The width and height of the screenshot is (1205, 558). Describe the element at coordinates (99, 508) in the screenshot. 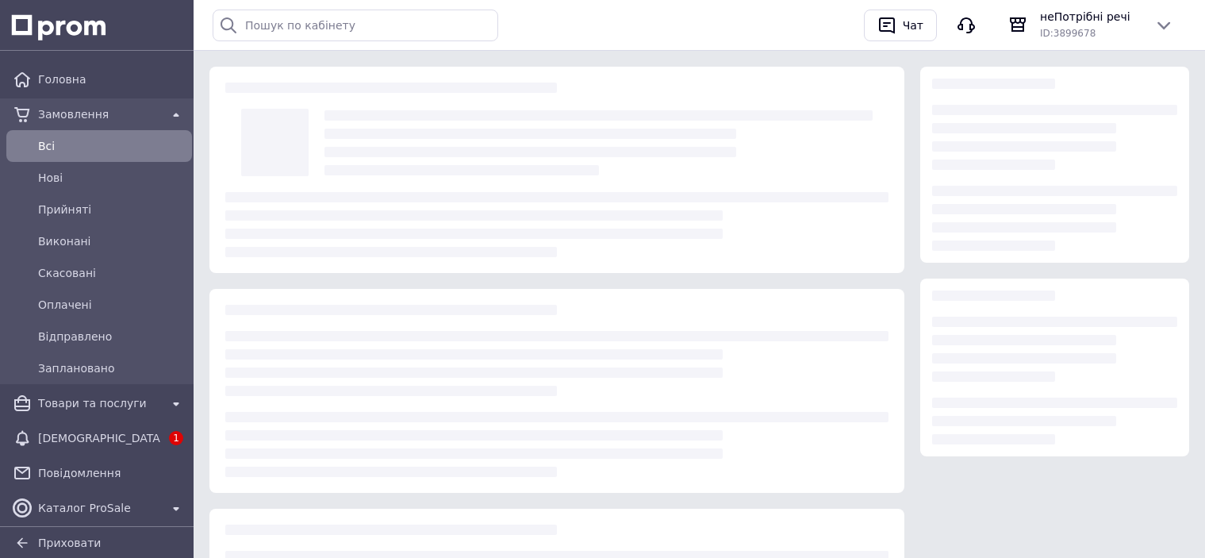

I see `span: Каталог ProSale` at that location.